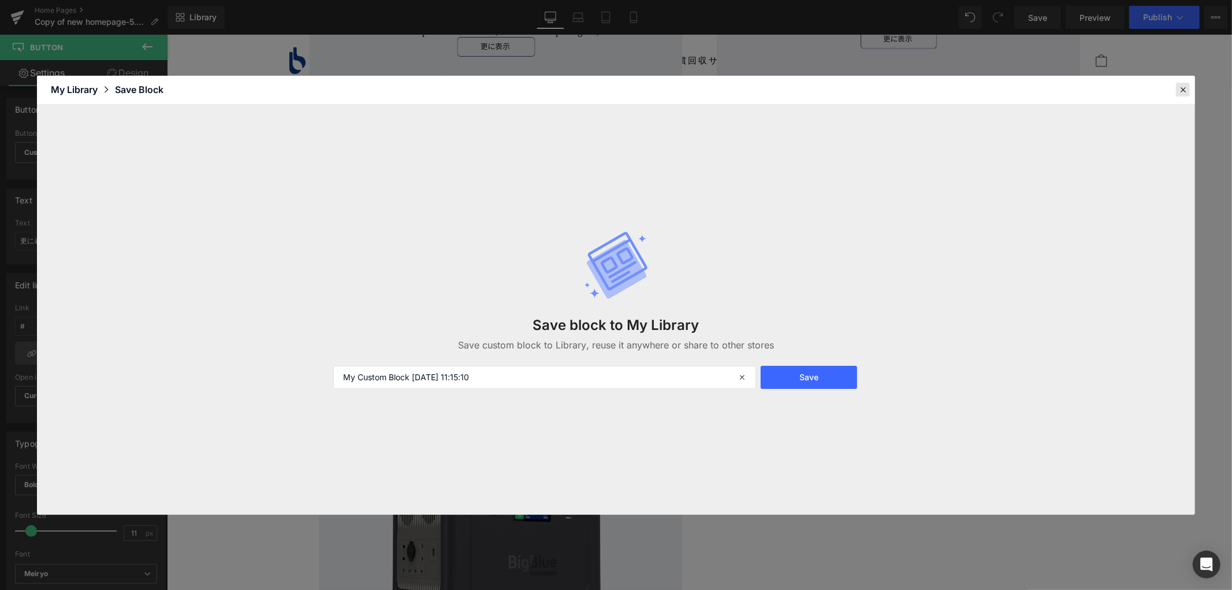  I want to click on button: Save, so click(809, 377).